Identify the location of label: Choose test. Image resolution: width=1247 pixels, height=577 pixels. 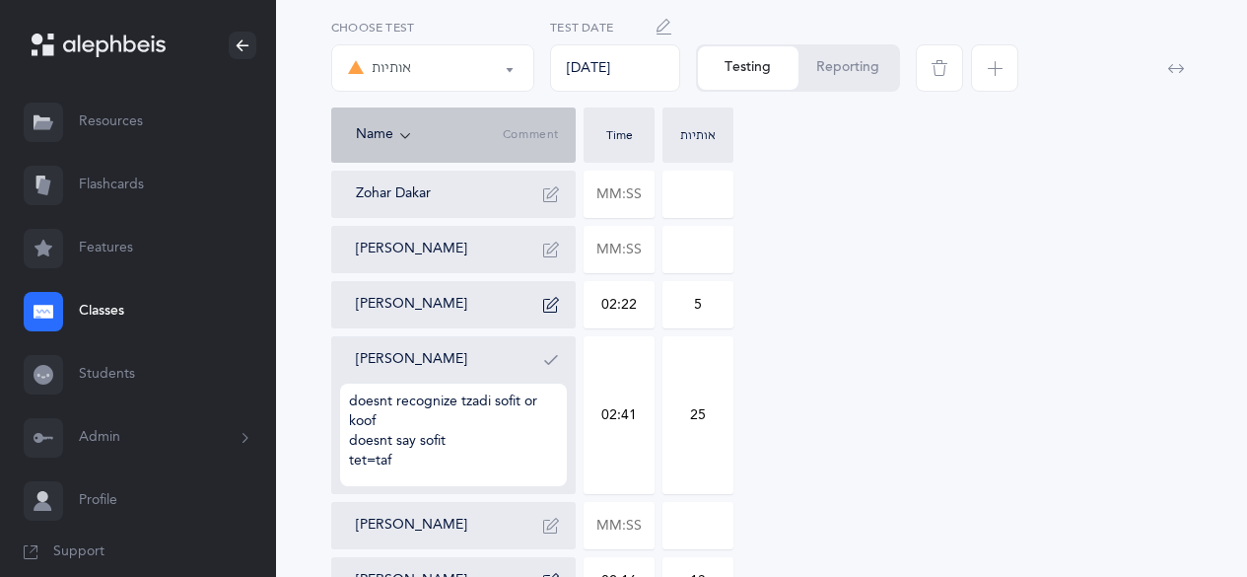
(433, 28).